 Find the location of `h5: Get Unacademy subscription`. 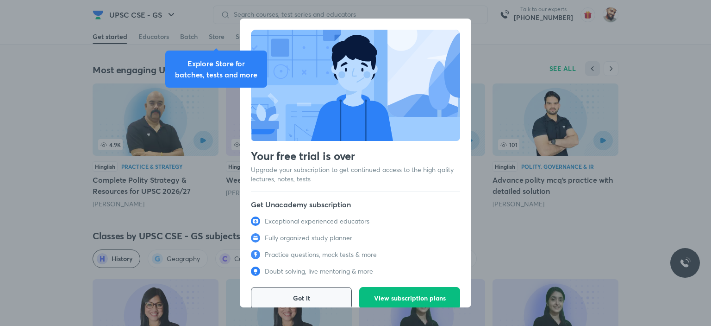

h5: Get Unacademy subscription is located at coordinates (356, 204).